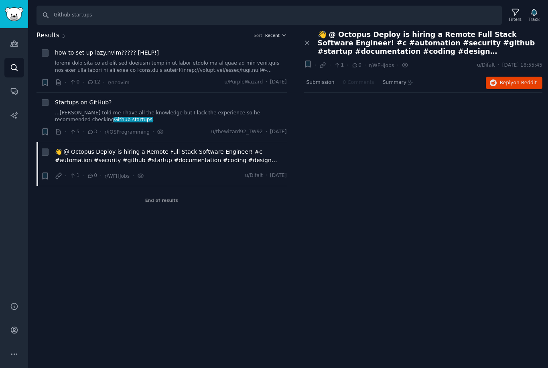 The height and width of the screenshot is (368, 548). I want to click on div: Track, so click(534, 19).